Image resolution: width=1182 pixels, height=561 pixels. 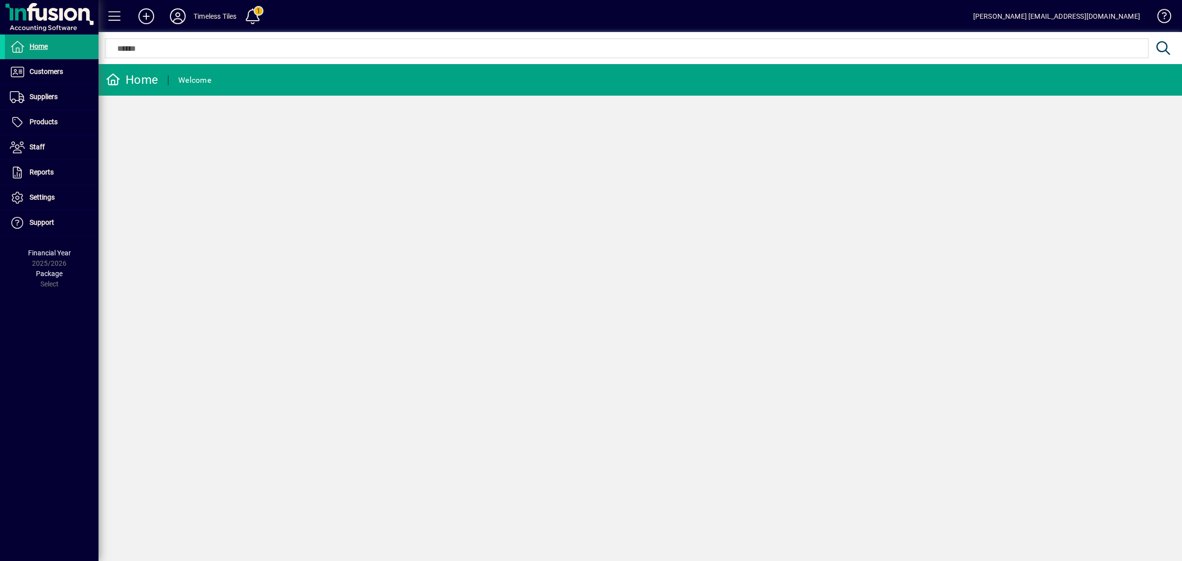 What do you see at coordinates (42, 222) in the screenshot?
I see `span: Support` at bounding box center [42, 222].